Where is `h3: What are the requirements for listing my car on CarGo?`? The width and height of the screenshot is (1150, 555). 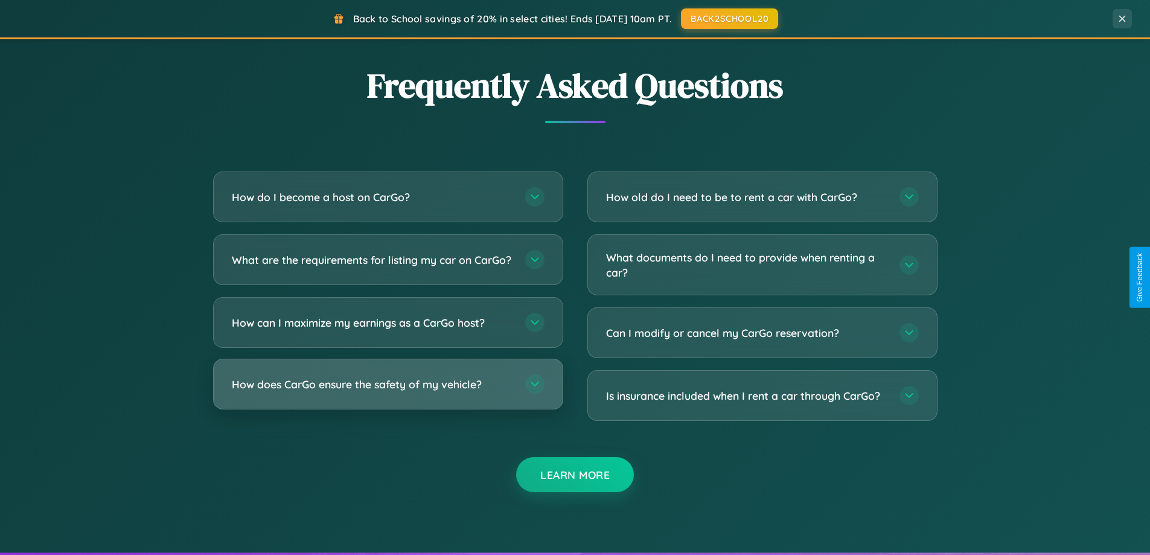 h3: What are the requirements for listing my car on CarGo? is located at coordinates (372, 260).